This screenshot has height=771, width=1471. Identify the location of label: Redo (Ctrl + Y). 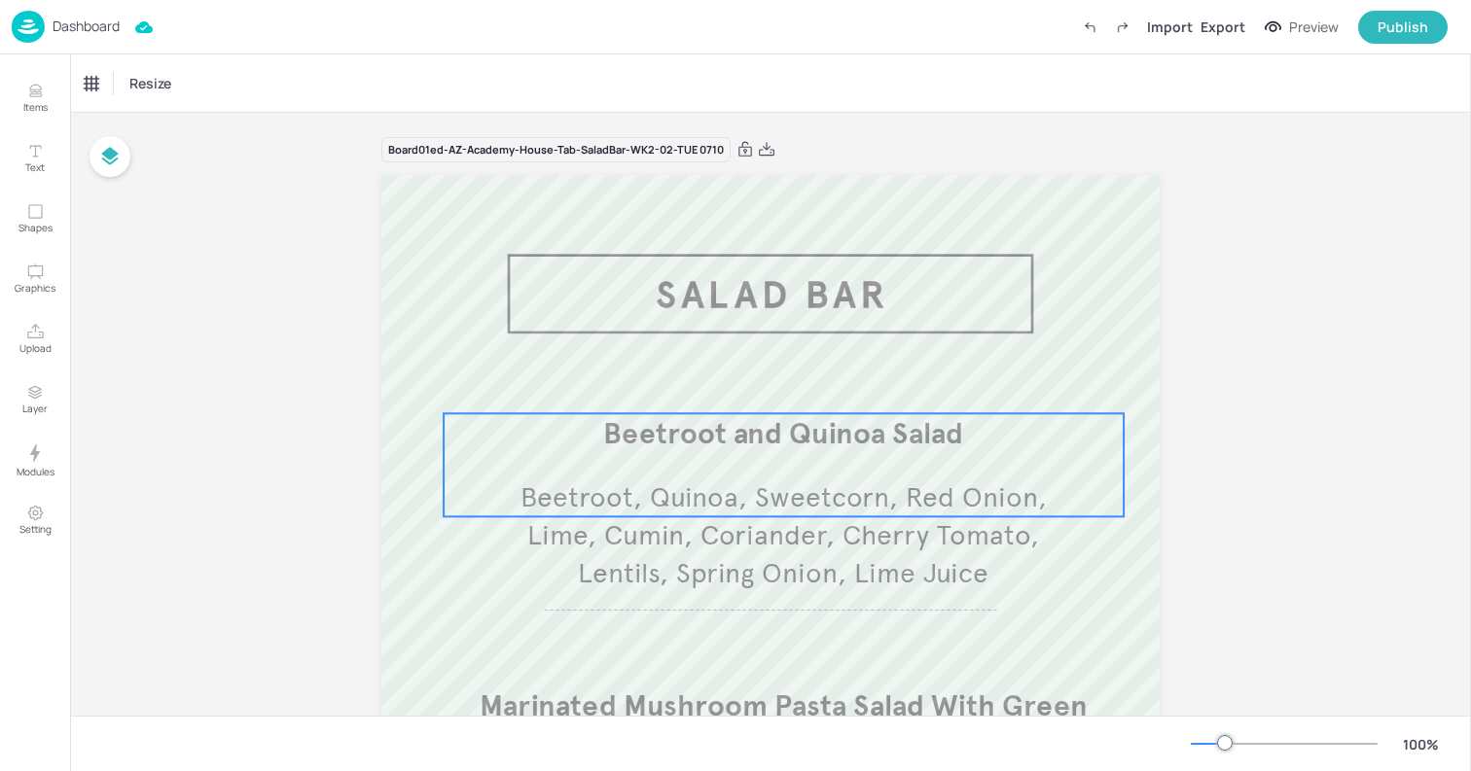
(1123, 27).